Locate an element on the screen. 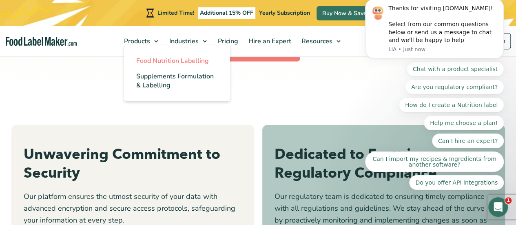  div: message notification from LIA, Just now. Thanks for visiting FoodLabelMaker.com! Select from our ... is located at coordinates (82, 131).